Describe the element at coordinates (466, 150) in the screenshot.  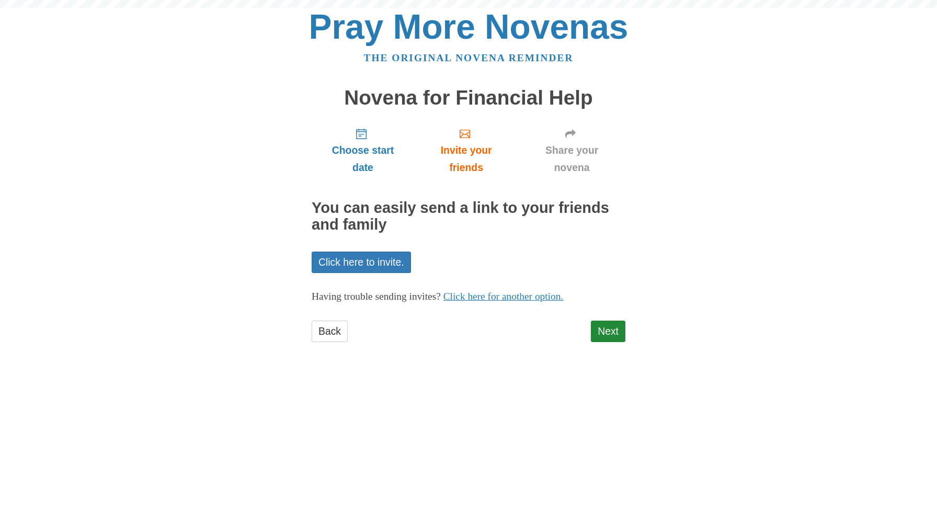
I see `a: Invite your friends` at that location.